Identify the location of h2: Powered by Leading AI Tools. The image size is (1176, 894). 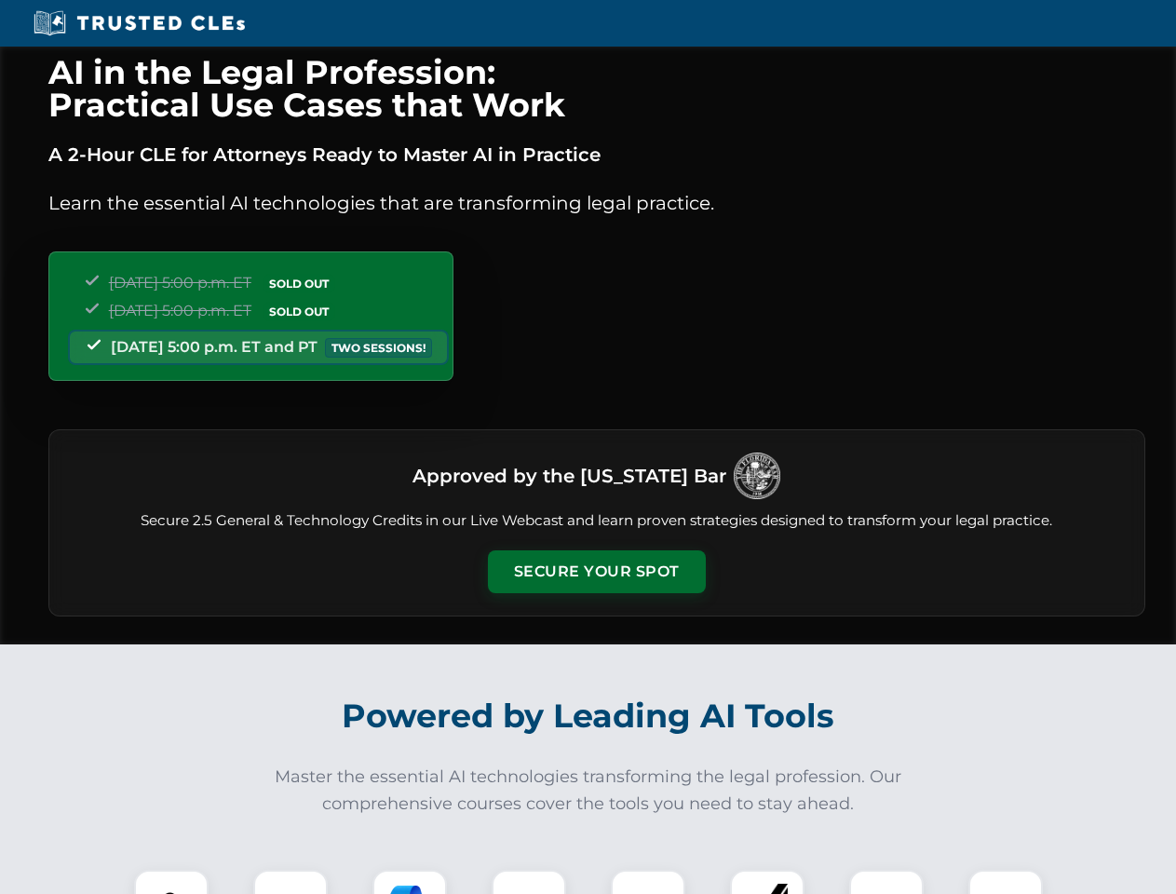
(589, 716).